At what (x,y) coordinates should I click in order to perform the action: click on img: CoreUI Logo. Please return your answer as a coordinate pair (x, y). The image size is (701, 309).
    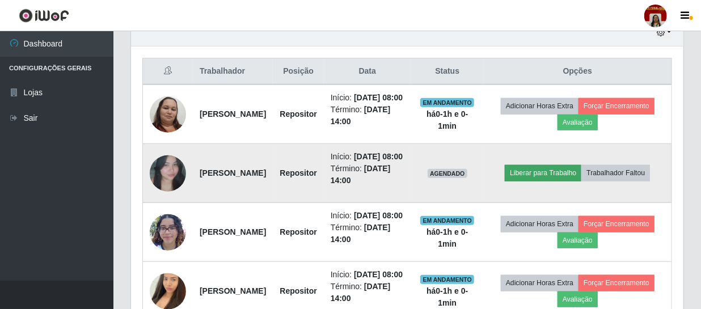
    Looking at the image, I should click on (44, 15).